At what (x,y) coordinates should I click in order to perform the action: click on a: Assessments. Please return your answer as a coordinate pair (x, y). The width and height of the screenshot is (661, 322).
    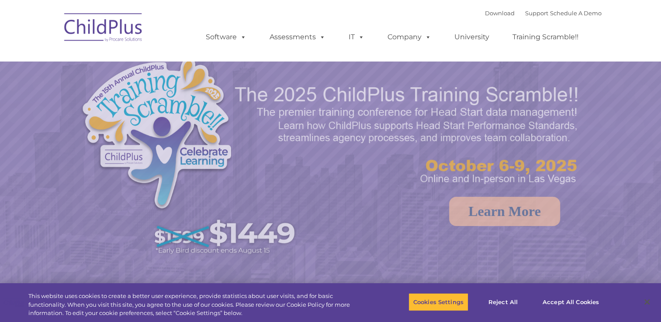
    Looking at the image, I should click on (298, 37).